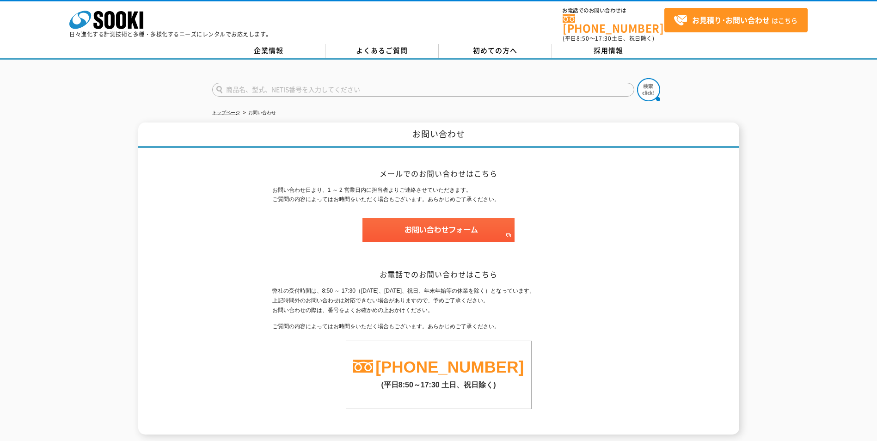 The height and width of the screenshot is (441, 877). What do you see at coordinates (736, 20) in the screenshot?
I see `a: お見積り･お問い合わせはこちら` at bounding box center [736, 20].